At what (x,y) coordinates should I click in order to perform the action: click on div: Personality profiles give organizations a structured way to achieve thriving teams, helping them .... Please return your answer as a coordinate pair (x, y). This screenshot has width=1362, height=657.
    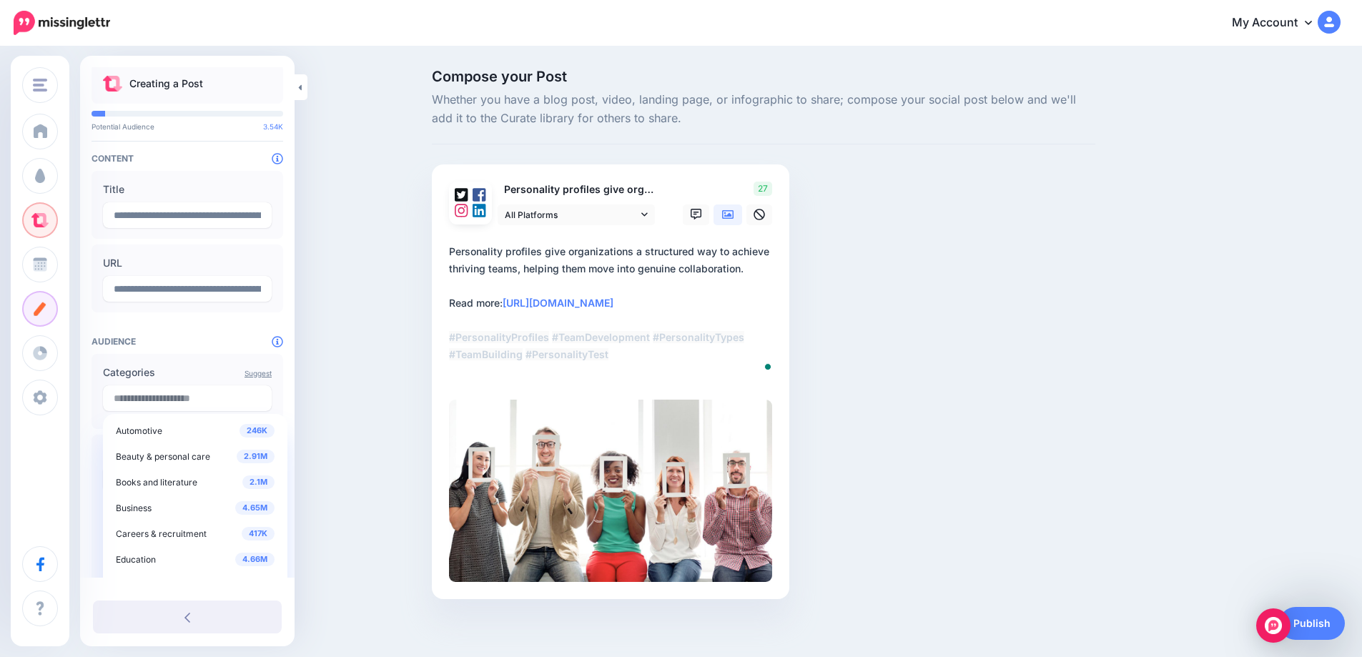
    Looking at the image, I should click on (613, 303).